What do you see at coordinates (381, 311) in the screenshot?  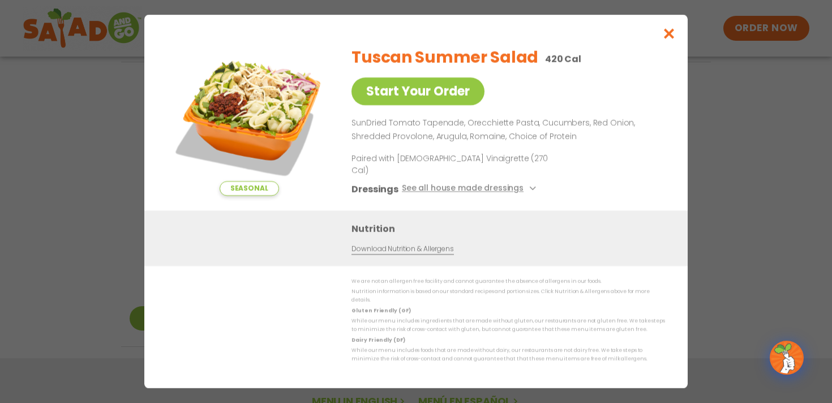 I see `strong: Gluten Friendly (GF)` at bounding box center [381, 311].